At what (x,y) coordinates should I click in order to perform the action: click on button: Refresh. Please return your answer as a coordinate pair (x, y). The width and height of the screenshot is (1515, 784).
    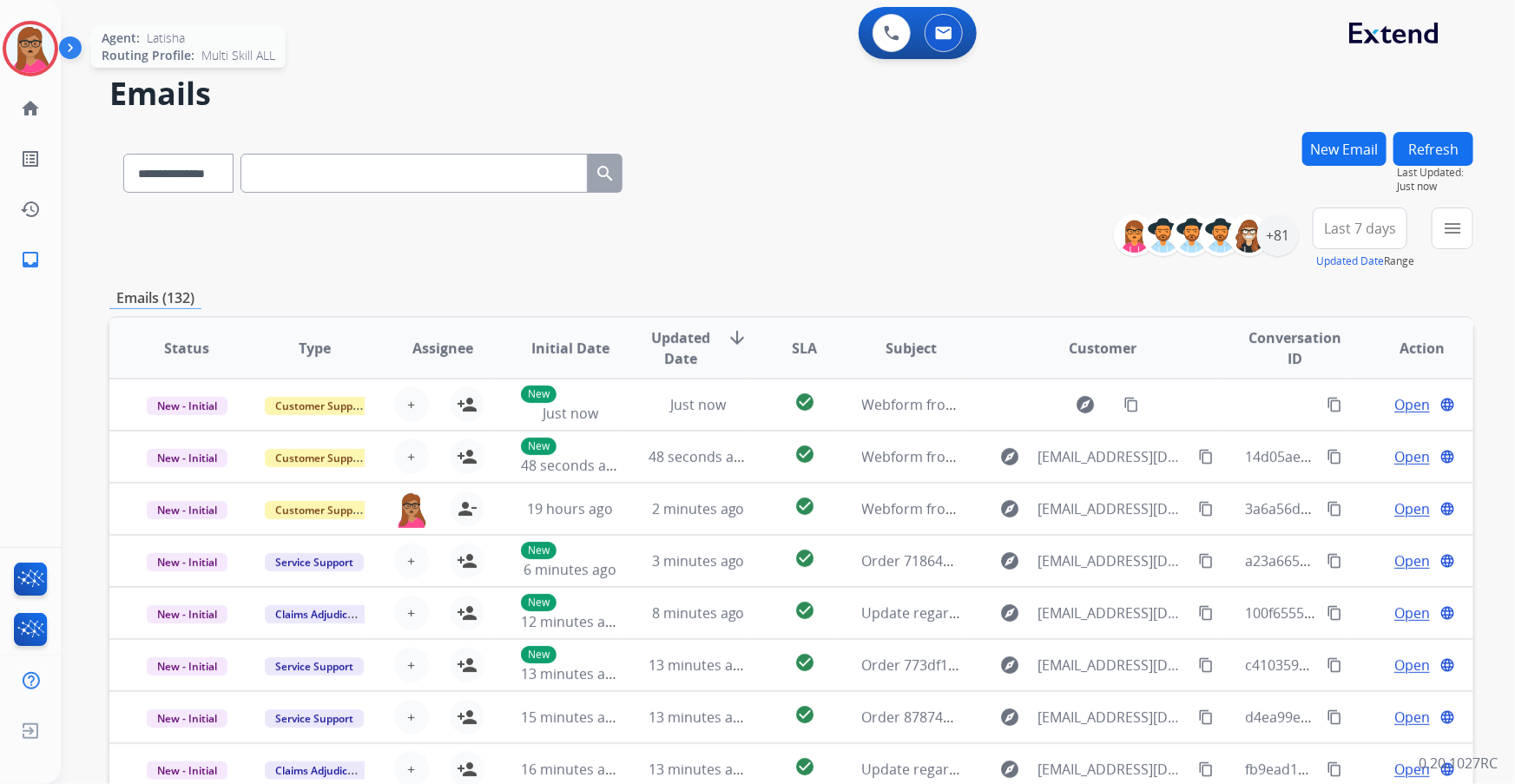
    Looking at the image, I should click on (1433, 148).